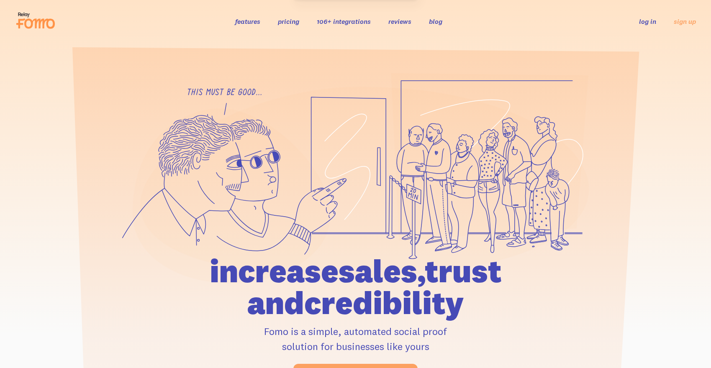 The height and width of the screenshot is (368, 711). Describe the element at coordinates (400, 21) in the screenshot. I see `a: reviews` at that location.